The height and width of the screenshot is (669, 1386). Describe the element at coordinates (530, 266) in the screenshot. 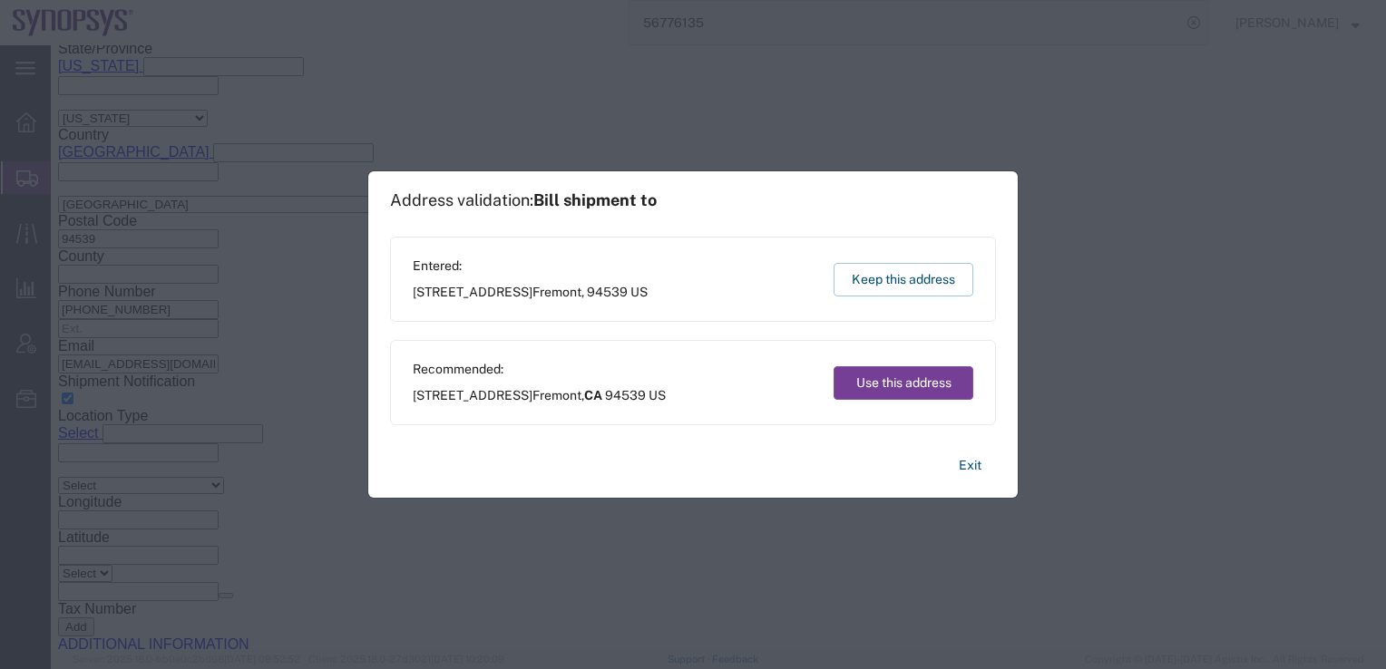

I see `span: Entered:` at that location.